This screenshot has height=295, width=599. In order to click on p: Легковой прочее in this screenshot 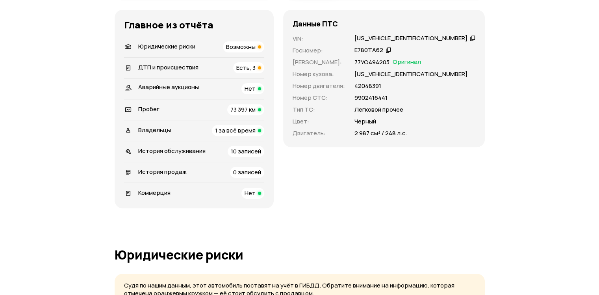, I will do `click(379, 110)`.